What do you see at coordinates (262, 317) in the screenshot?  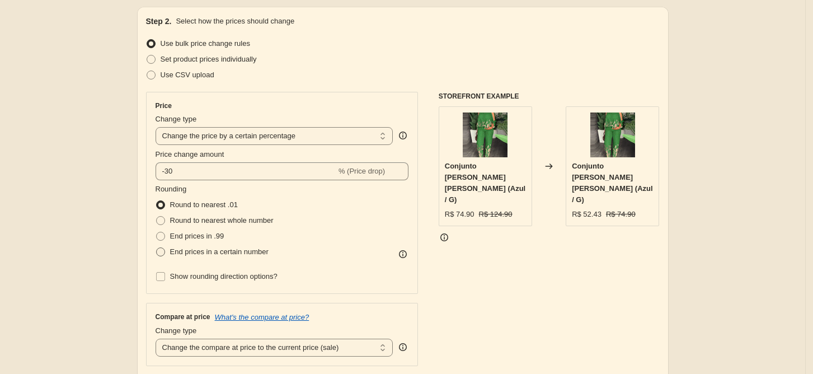 I see `i: What's the compare at price?` at bounding box center [262, 317].